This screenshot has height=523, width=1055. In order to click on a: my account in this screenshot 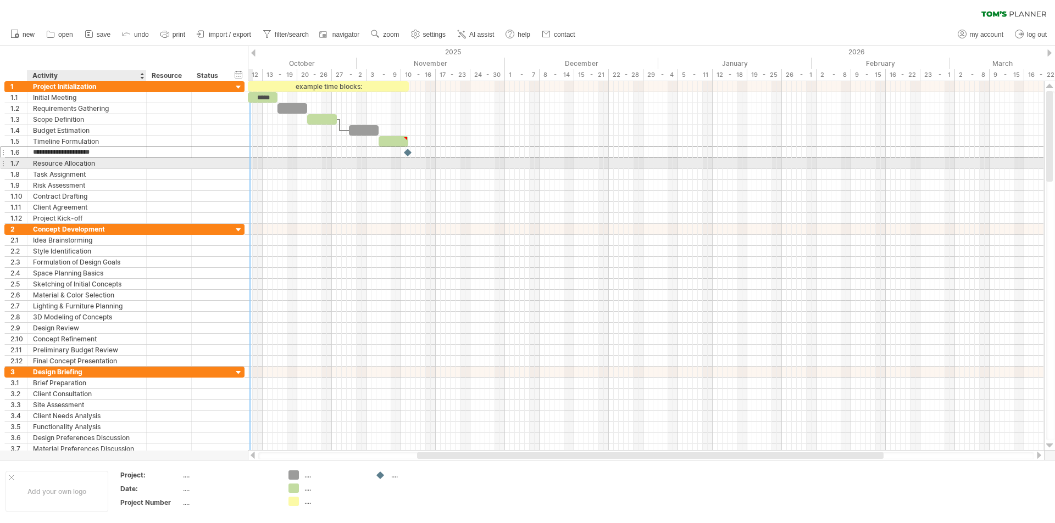, I will do `click(980, 35)`.